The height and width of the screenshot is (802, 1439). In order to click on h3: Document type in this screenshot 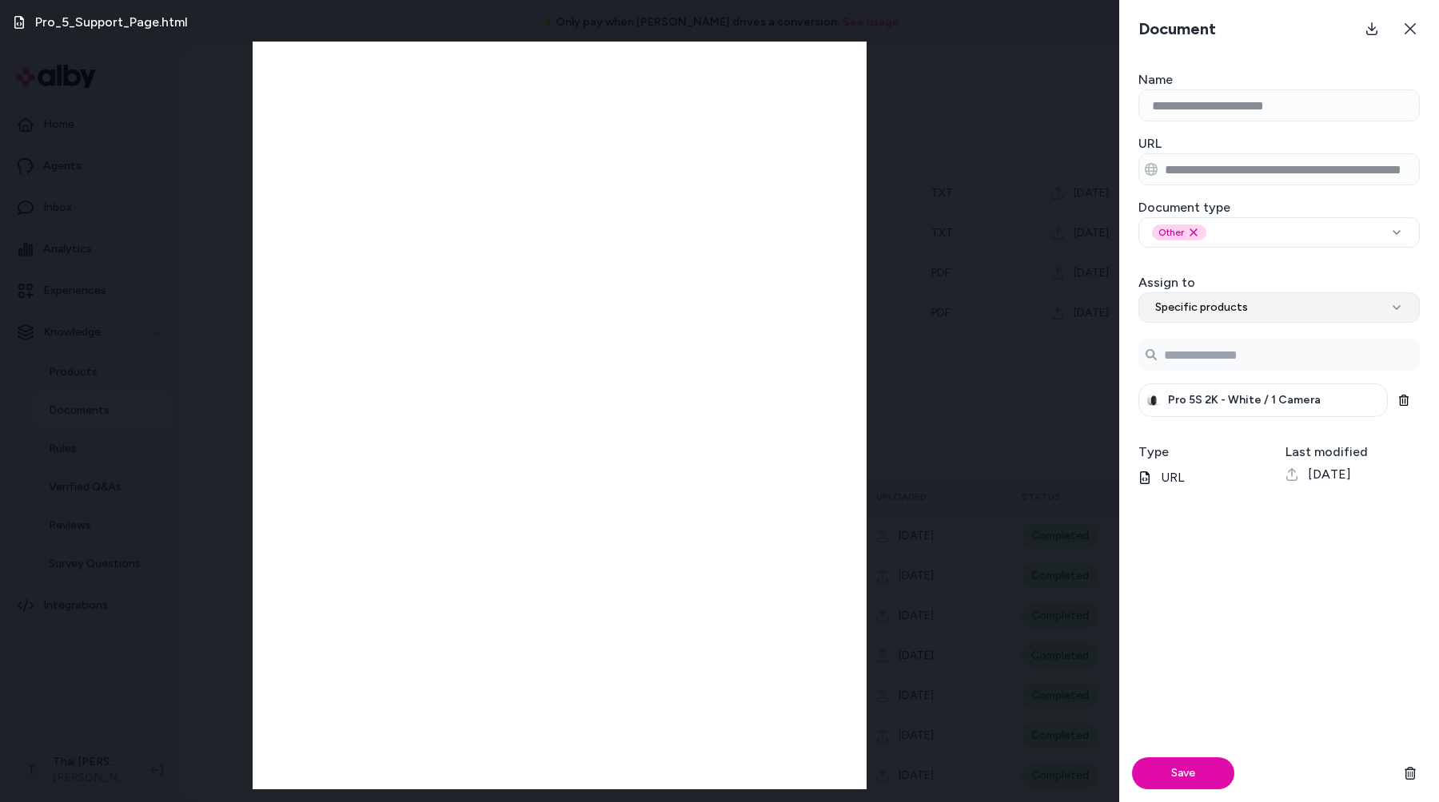, I will do `click(1279, 208)`.